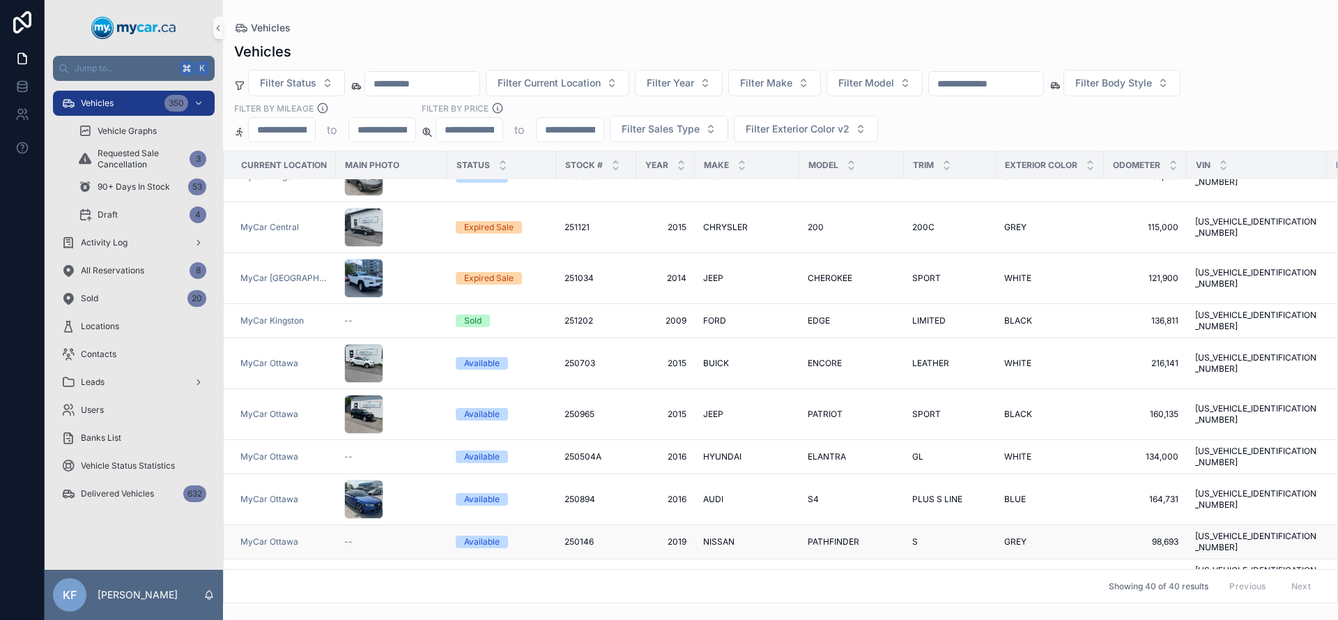 The width and height of the screenshot is (1338, 620). I want to click on a: Banks List, so click(134, 438).